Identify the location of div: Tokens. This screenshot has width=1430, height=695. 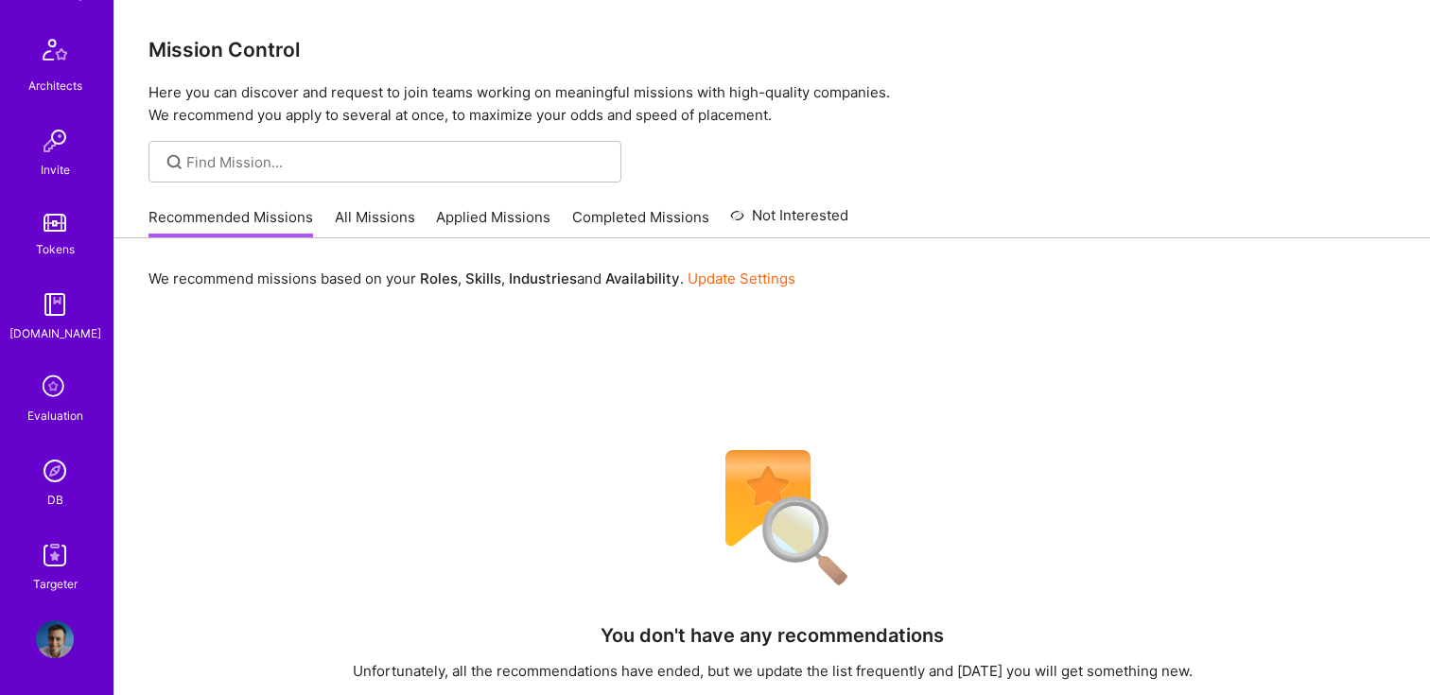
(55, 249).